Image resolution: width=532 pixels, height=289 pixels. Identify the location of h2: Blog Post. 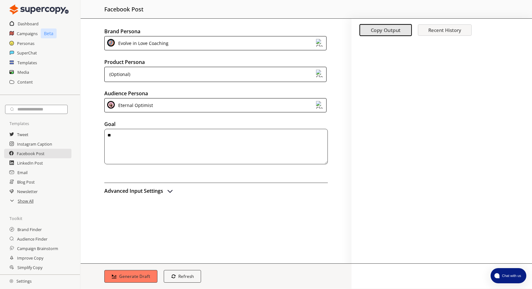
(26, 182).